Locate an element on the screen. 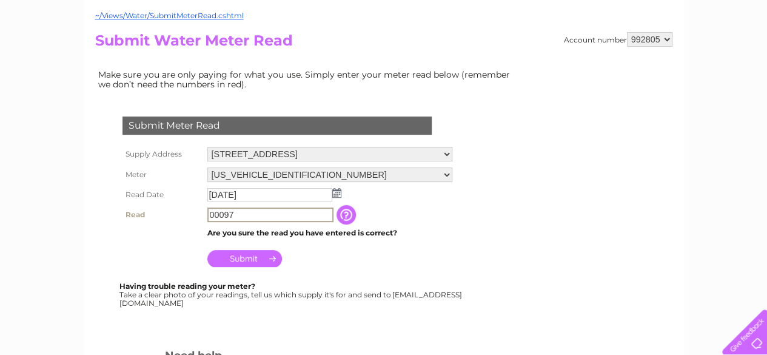 The image size is (767, 355). a: Contact is located at coordinates (701, 56).